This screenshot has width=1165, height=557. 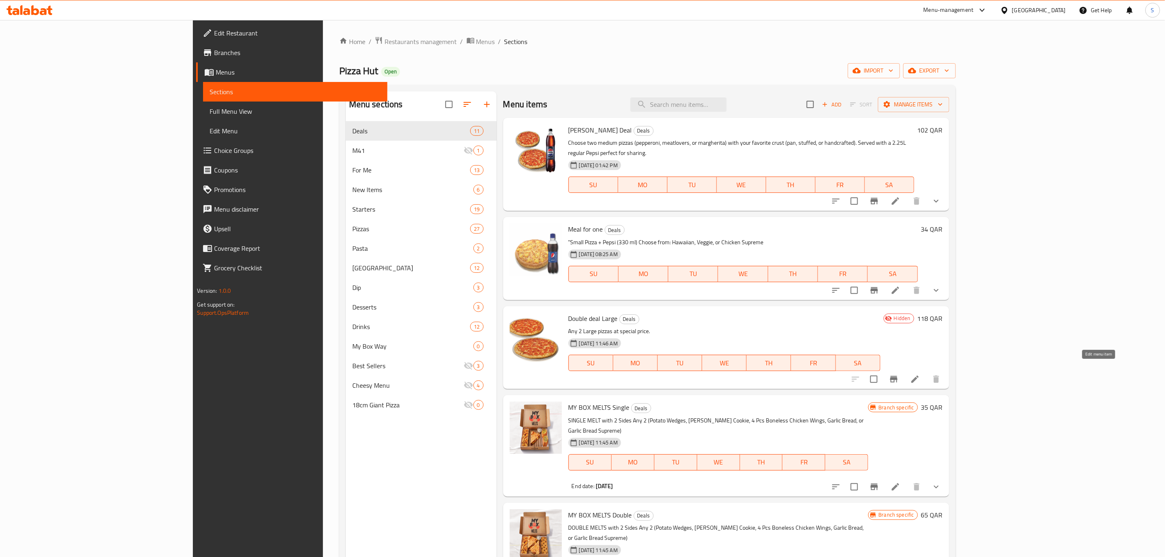 I want to click on span: End date:, so click(x=583, y=486).